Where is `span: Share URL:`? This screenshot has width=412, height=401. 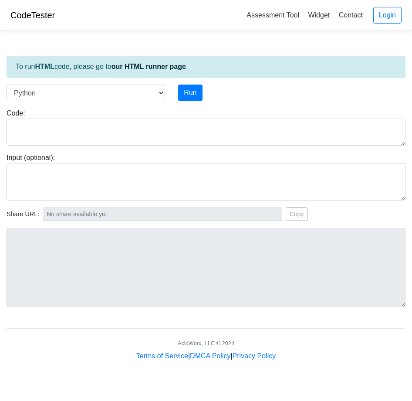
span: Share URL: is located at coordinates (23, 214).